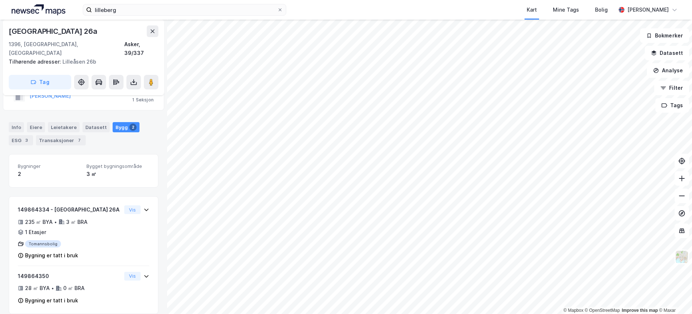 This screenshot has height=314, width=692. I want to click on div: Kart, so click(532, 10).